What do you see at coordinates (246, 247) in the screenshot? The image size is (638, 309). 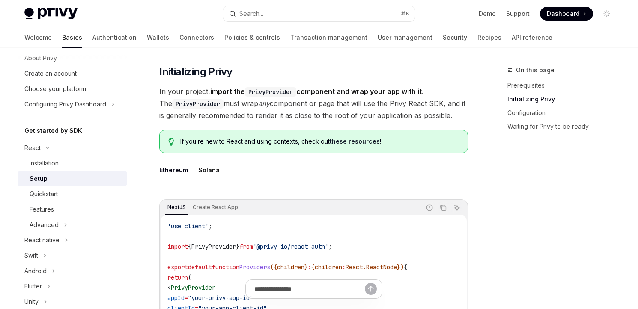 I see `span: from` at bounding box center [246, 247].